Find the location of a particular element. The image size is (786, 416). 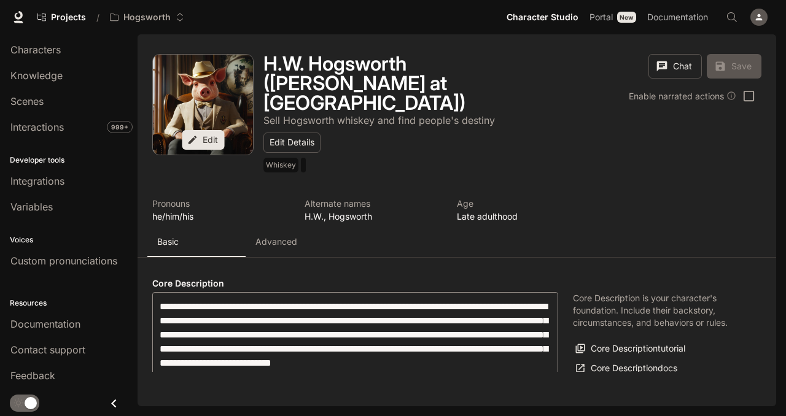

span: Character Studio is located at coordinates (542, 17).